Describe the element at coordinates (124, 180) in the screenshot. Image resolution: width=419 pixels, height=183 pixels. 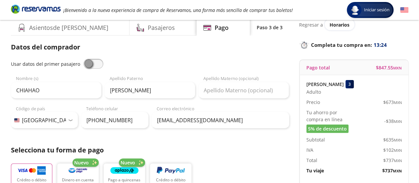
I see `p: Pago a quincenas` at that location.